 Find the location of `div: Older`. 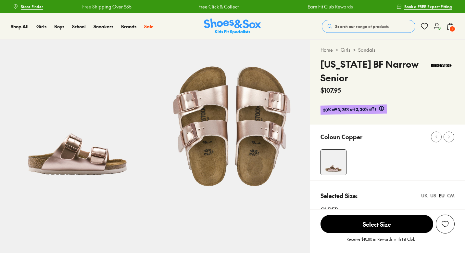

div: Older is located at coordinates (387, 209).